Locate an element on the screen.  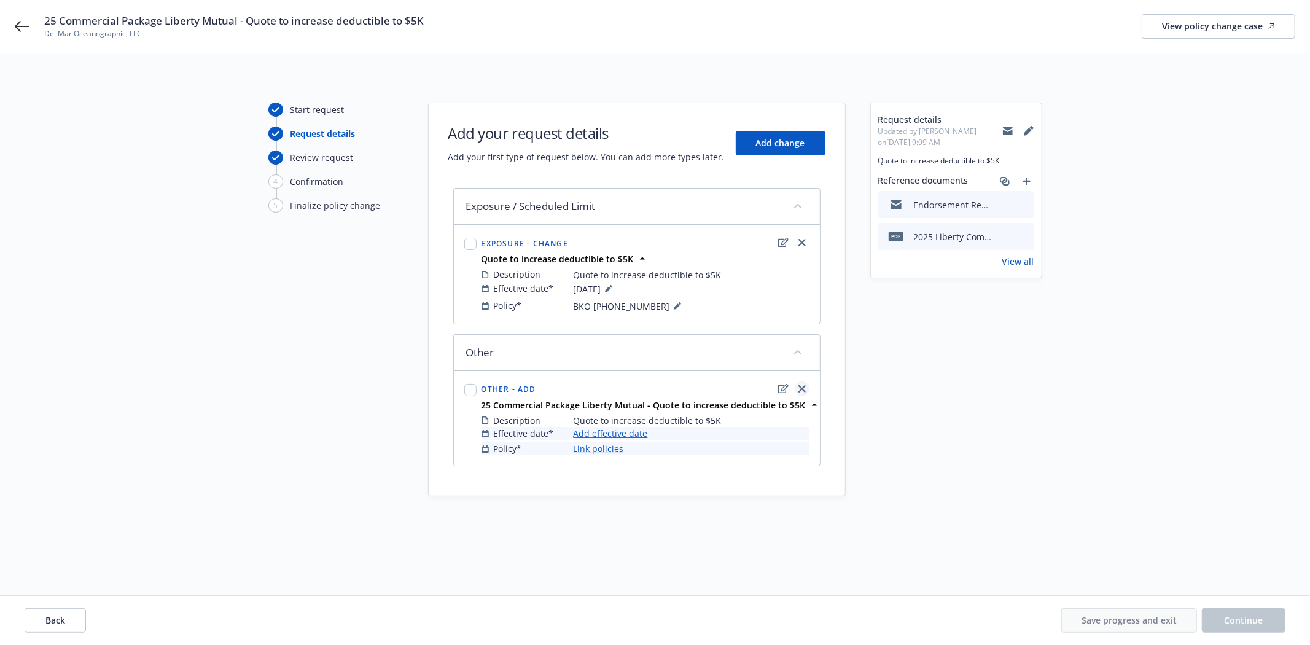
button: Add change is located at coordinates (781, 143).